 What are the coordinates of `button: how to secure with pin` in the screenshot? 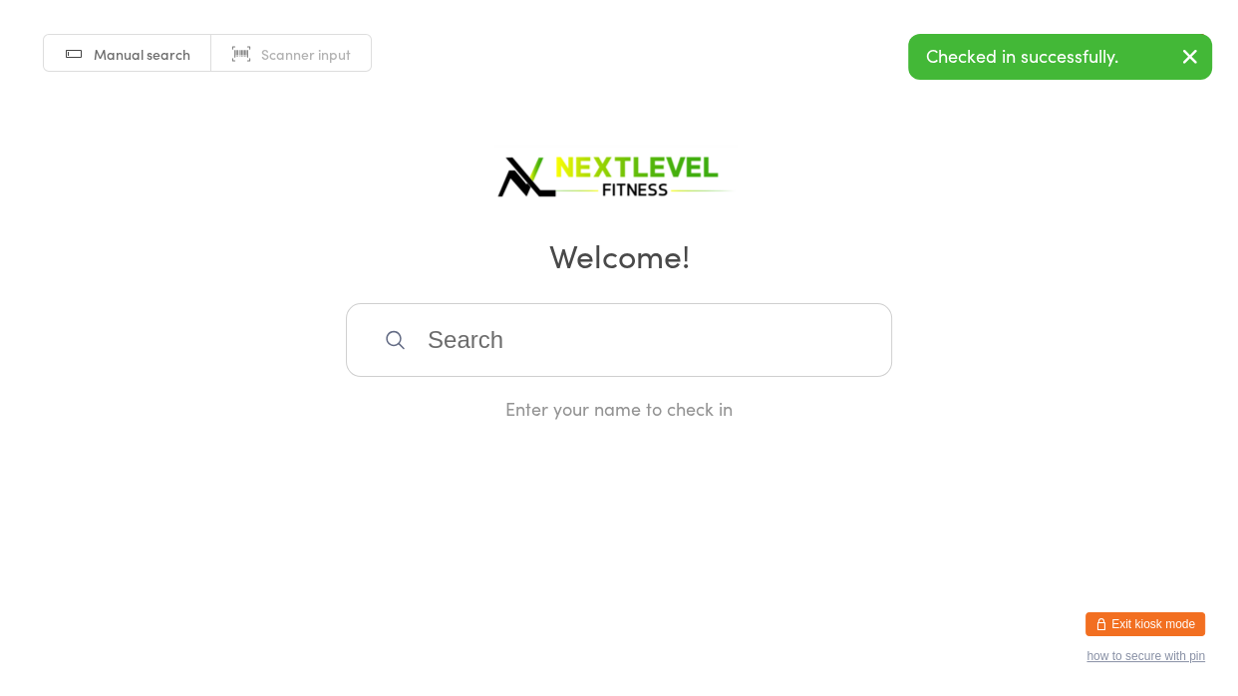 It's located at (1145, 656).